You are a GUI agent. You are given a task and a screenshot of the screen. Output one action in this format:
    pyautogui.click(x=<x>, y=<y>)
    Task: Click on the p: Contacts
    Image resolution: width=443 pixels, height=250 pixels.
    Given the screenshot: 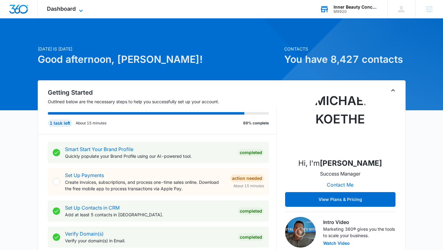 What is the action you would take?
    pyautogui.click(x=345, y=49)
    